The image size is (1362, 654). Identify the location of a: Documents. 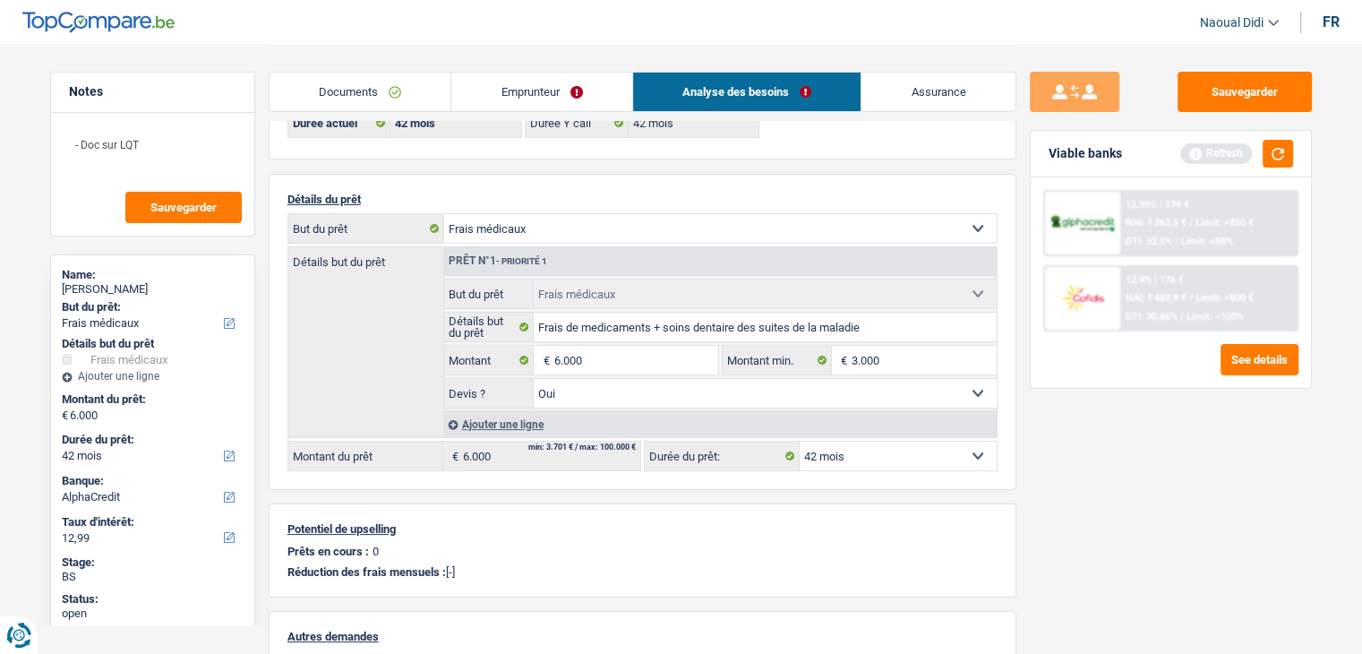
(360, 91).